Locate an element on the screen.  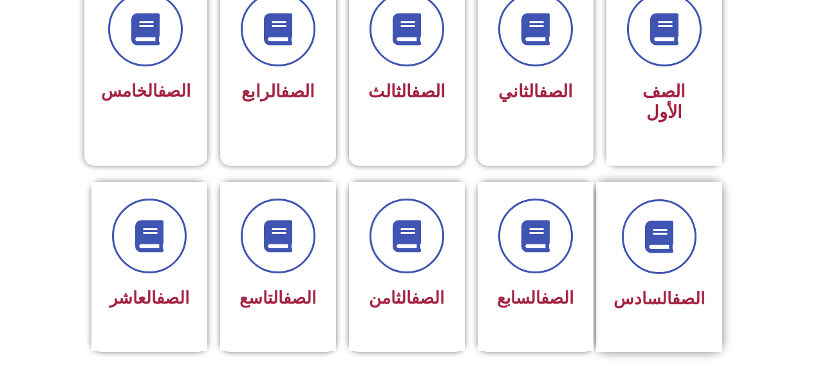
span: الثامن is located at coordinates (406, 298).